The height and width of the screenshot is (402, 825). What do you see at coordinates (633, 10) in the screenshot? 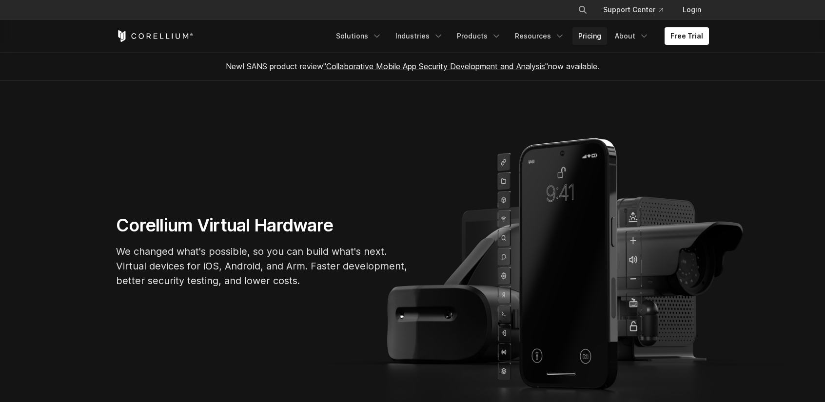
I see `a: Support Center` at bounding box center [633, 10].